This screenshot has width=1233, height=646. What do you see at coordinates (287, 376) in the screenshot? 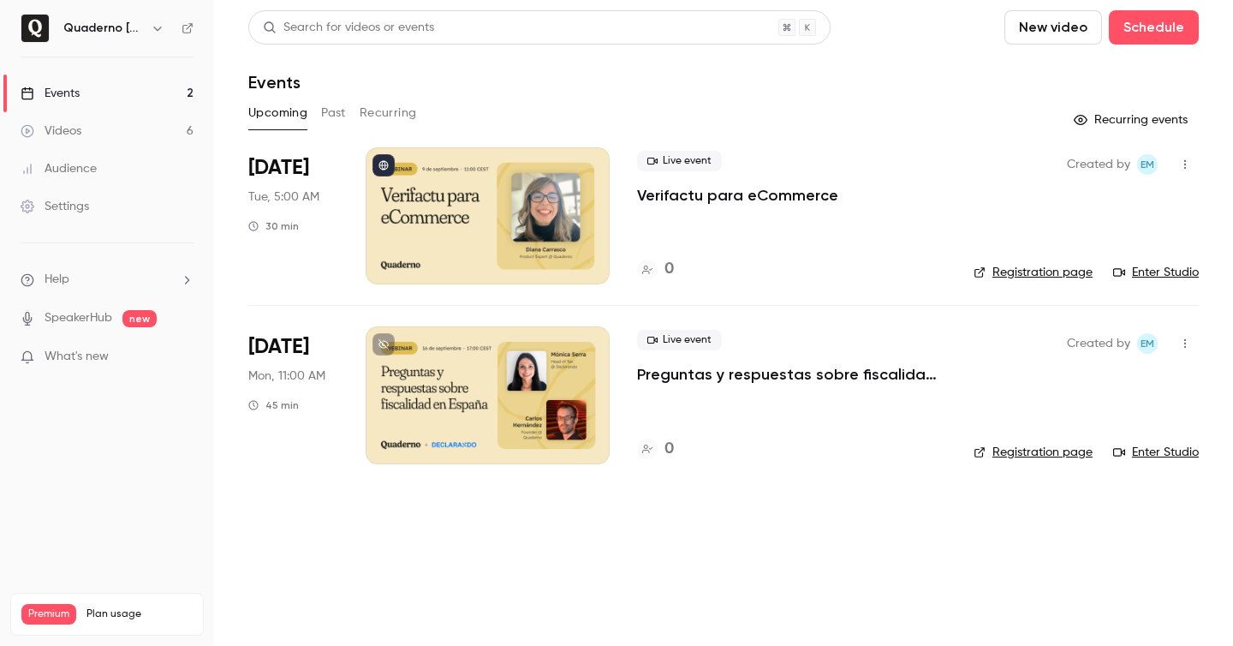
I see `span: Mon, 11:00 AM` at bounding box center [287, 376].